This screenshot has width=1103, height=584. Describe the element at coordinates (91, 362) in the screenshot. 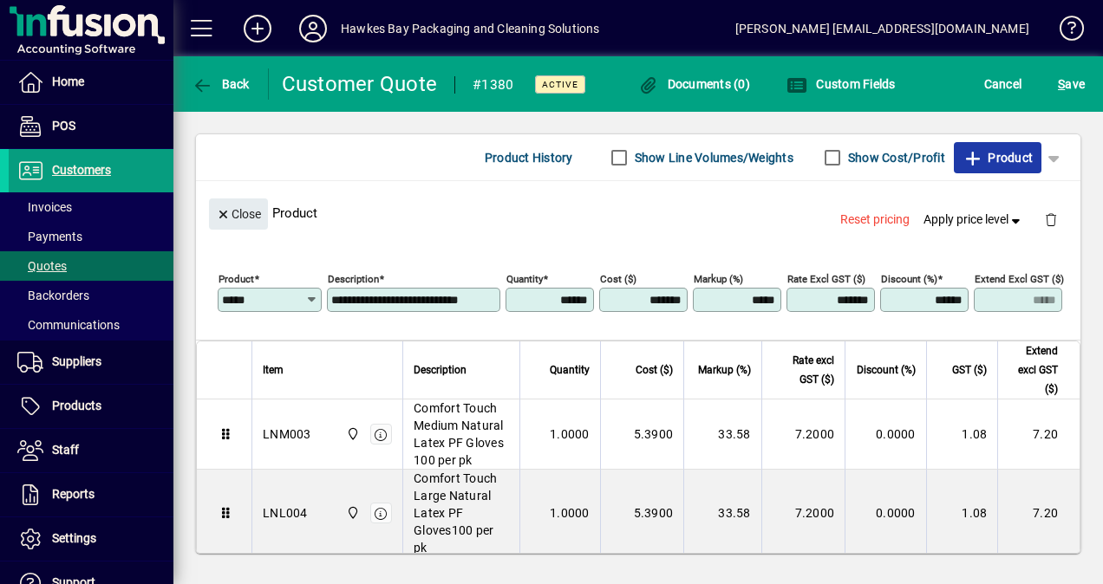

I see `a: Suppliers` at that location.